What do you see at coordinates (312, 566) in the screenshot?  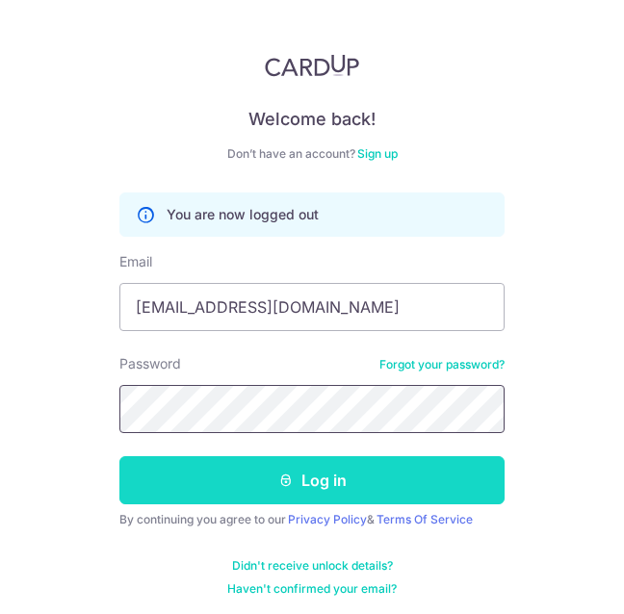 I see `a: Didn't receive unlock details?` at bounding box center [312, 566].